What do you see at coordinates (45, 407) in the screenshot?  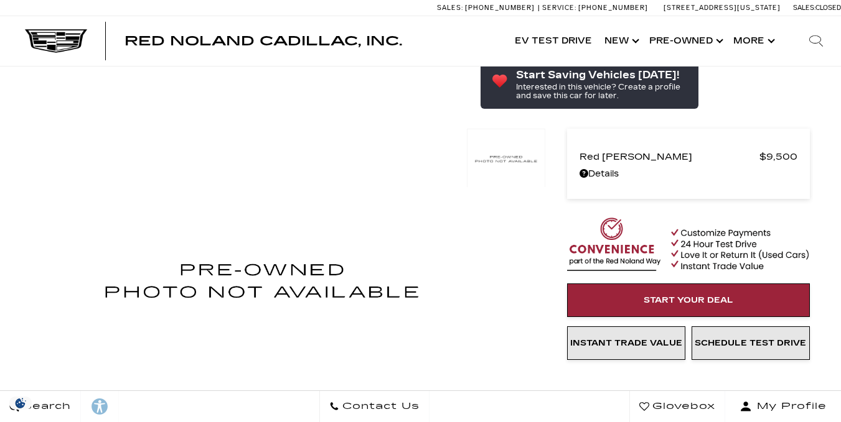 I see `span: Search` at bounding box center [45, 407].